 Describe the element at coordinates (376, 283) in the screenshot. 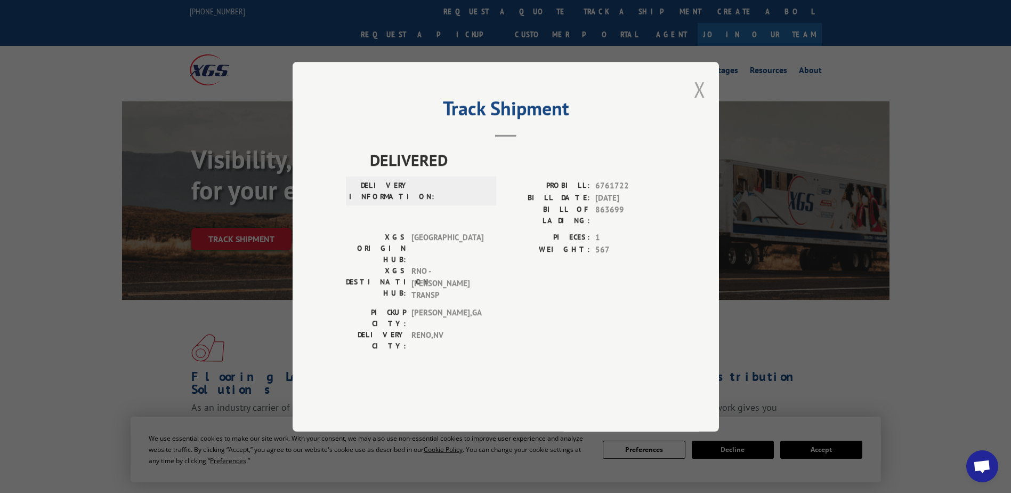

I see `label: XGS DESTINATION HUB:` at that location.